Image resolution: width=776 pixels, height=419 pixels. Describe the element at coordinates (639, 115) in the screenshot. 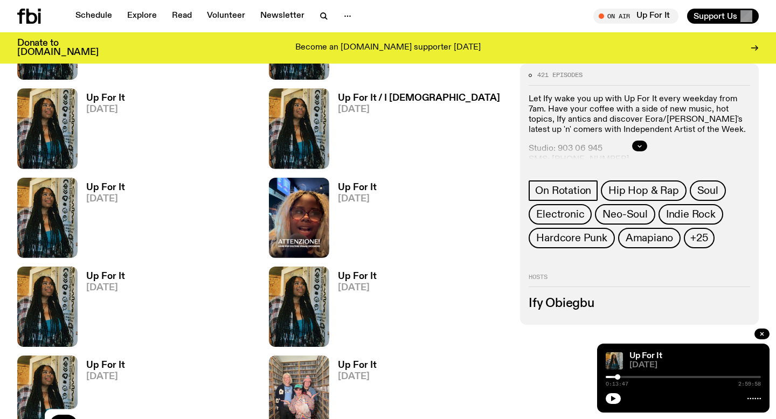

I see `p: Let Ify wake you up with Up For It every weekday from 7am. Have your coffee with a side of new mu...` at that location.